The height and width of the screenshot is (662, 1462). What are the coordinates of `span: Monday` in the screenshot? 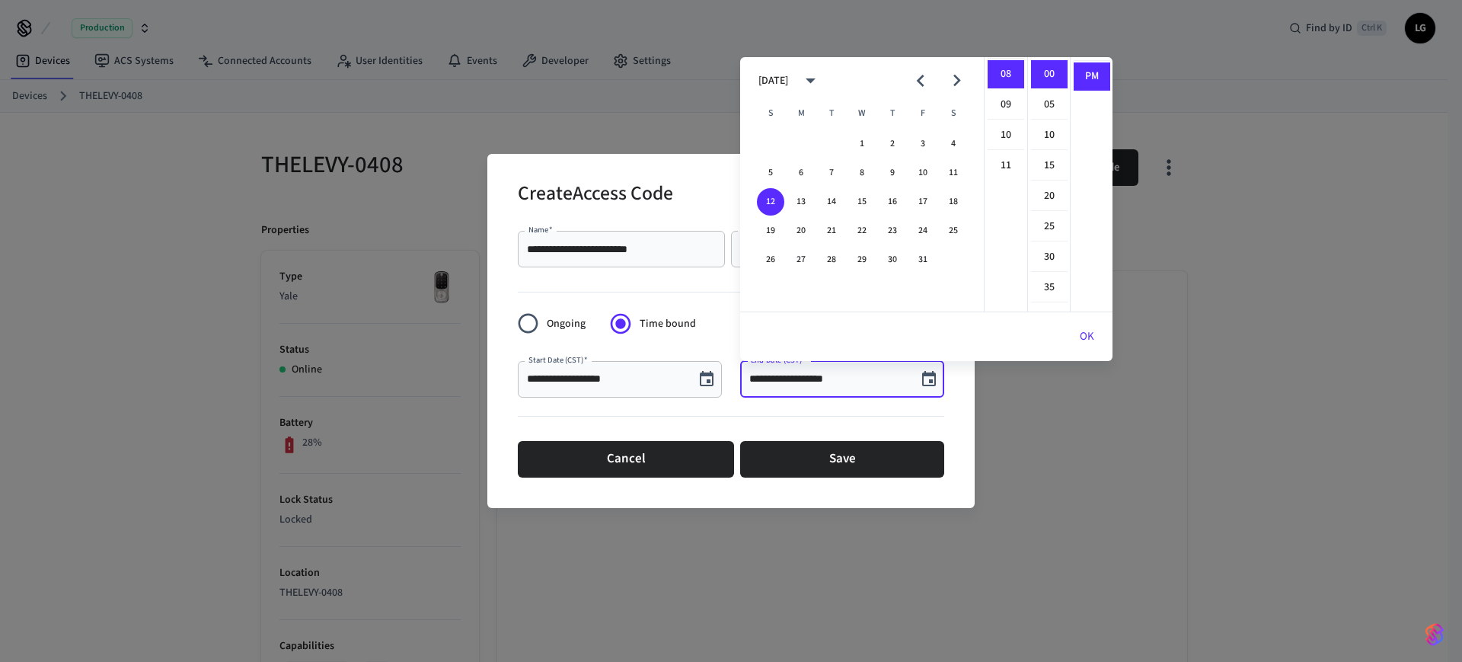 It's located at (801, 113).